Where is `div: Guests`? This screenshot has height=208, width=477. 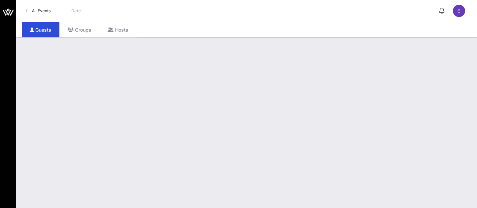 div: Guests is located at coordinates (40, 30).